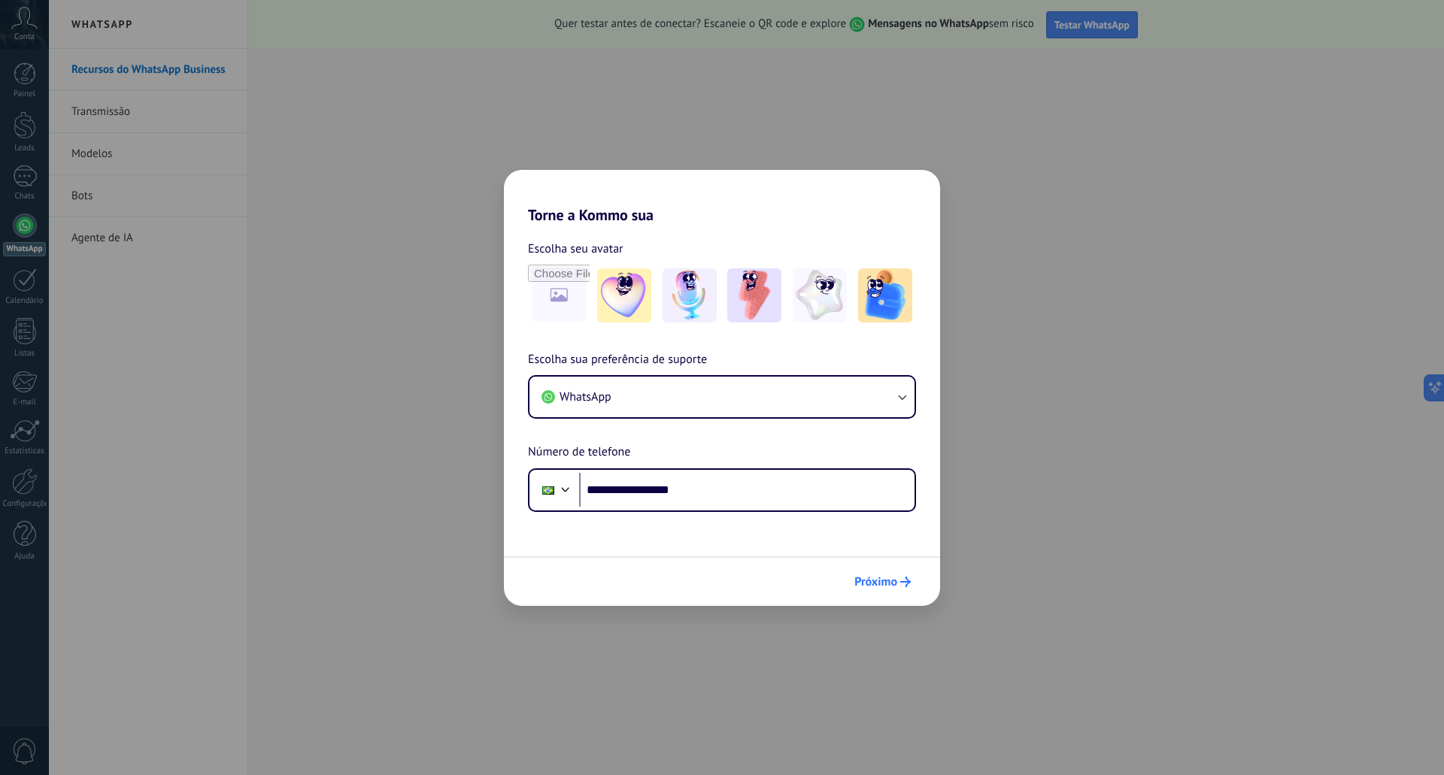 The width and height of the screenshot is (1444, 775). Describe the element at coordinates (690, 296) in the screenshot. I see `img: -2.jpeg` at that location.